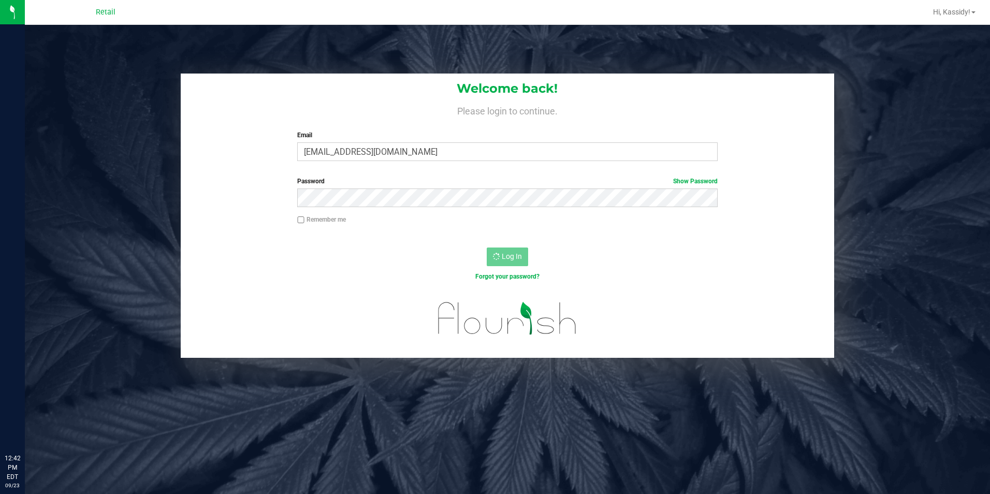  Describe the element at coordinates (507, 318) in the screenshot. I see `img: flourish_logo.svg` at that location.